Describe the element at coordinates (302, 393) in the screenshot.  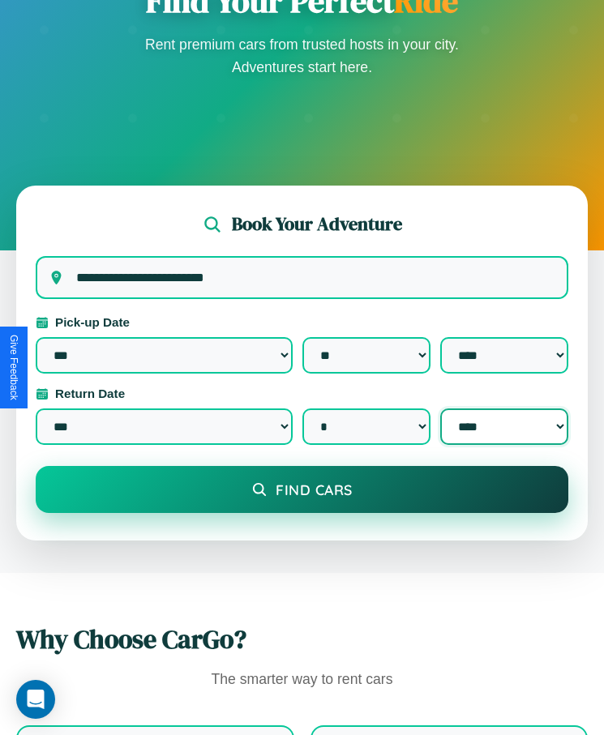
I see `label: Return Date` at that location.